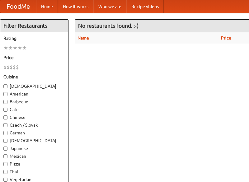 This screenshot has width=249, height=182. What do you see at coordinates (34, 148) in the screenshot?
I see `label: Japanese` at bounding box center [34, 148].